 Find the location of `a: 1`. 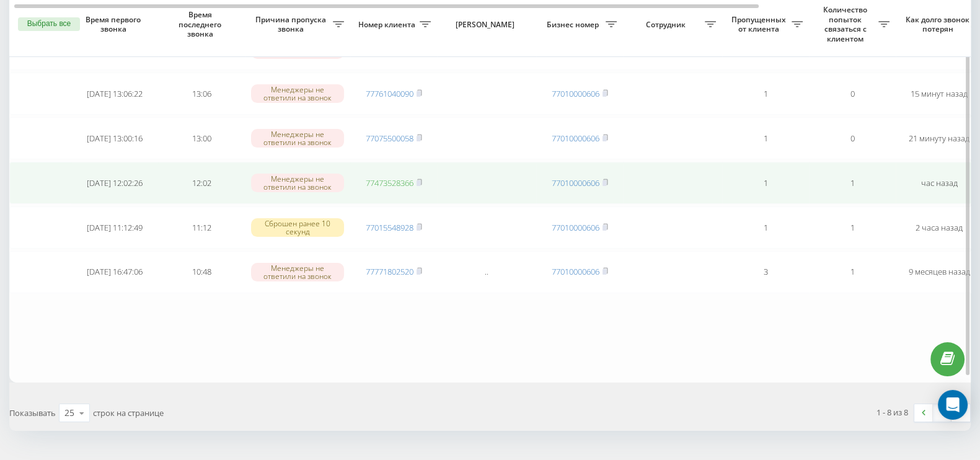

a: 1 is located at coordinates (942, 413).